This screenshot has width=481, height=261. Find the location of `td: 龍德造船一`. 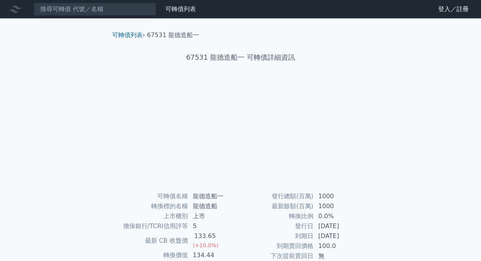

td: 龍德造船一 is located at coordinates (214, 196).